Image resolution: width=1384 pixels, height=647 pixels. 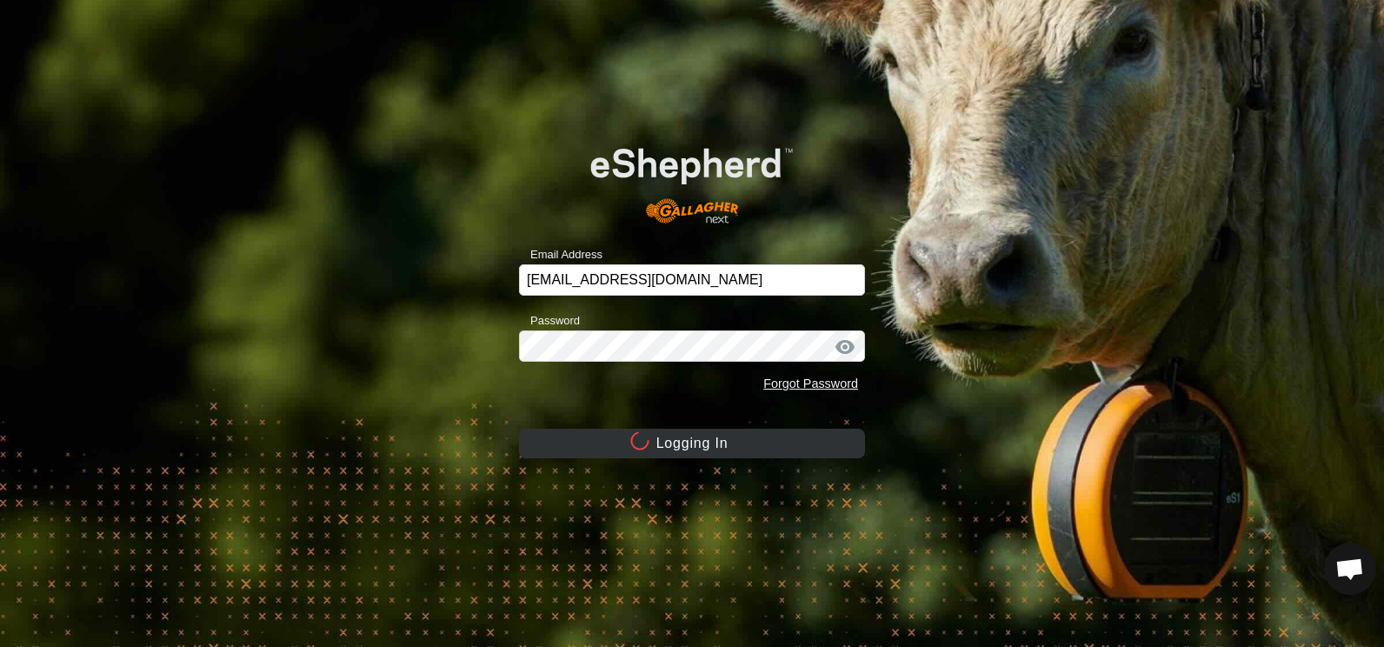 I want to click on a: Forgot Password, so click(x=810, y=384).